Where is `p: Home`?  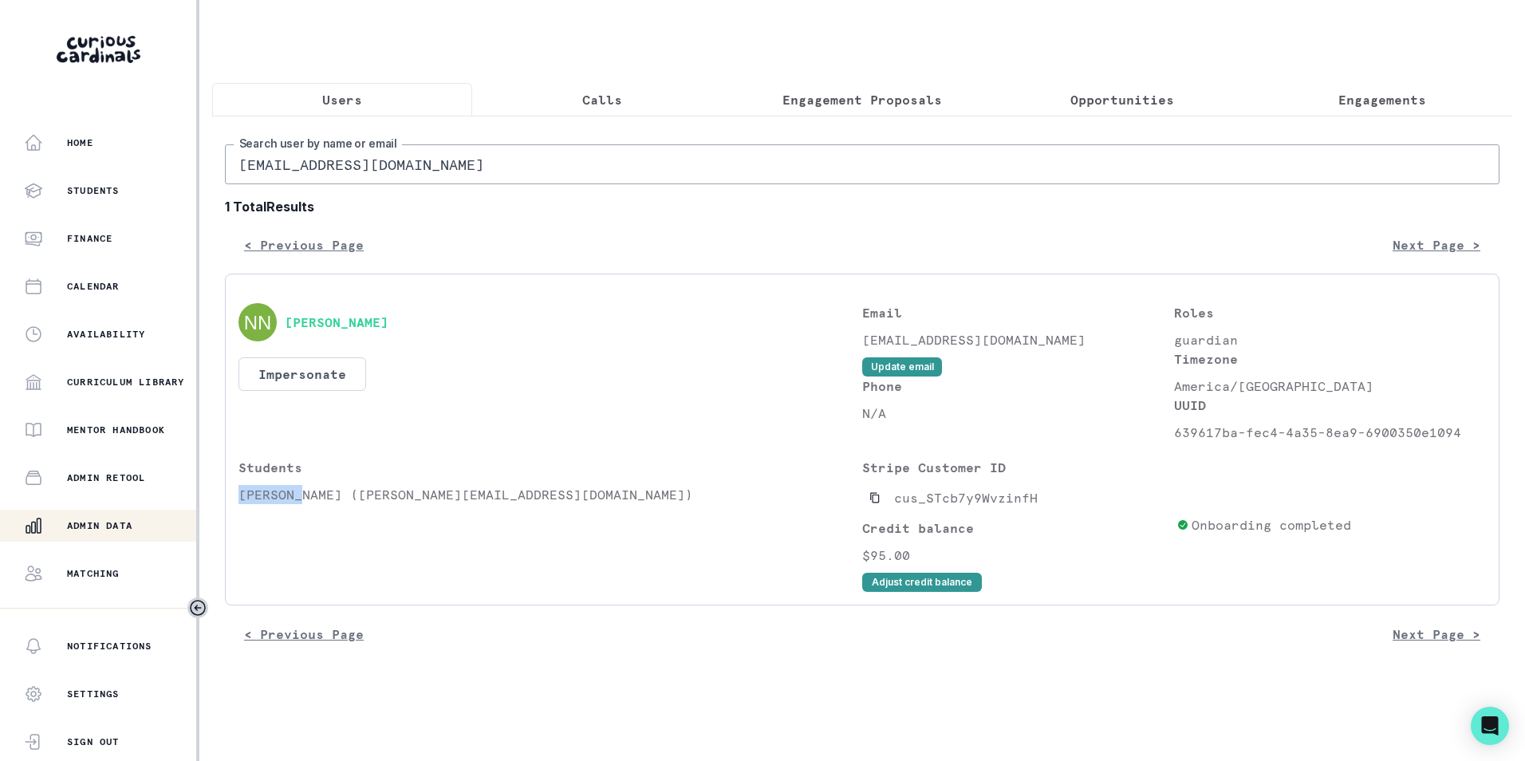
p: Home is located at coordinates (80, 143).